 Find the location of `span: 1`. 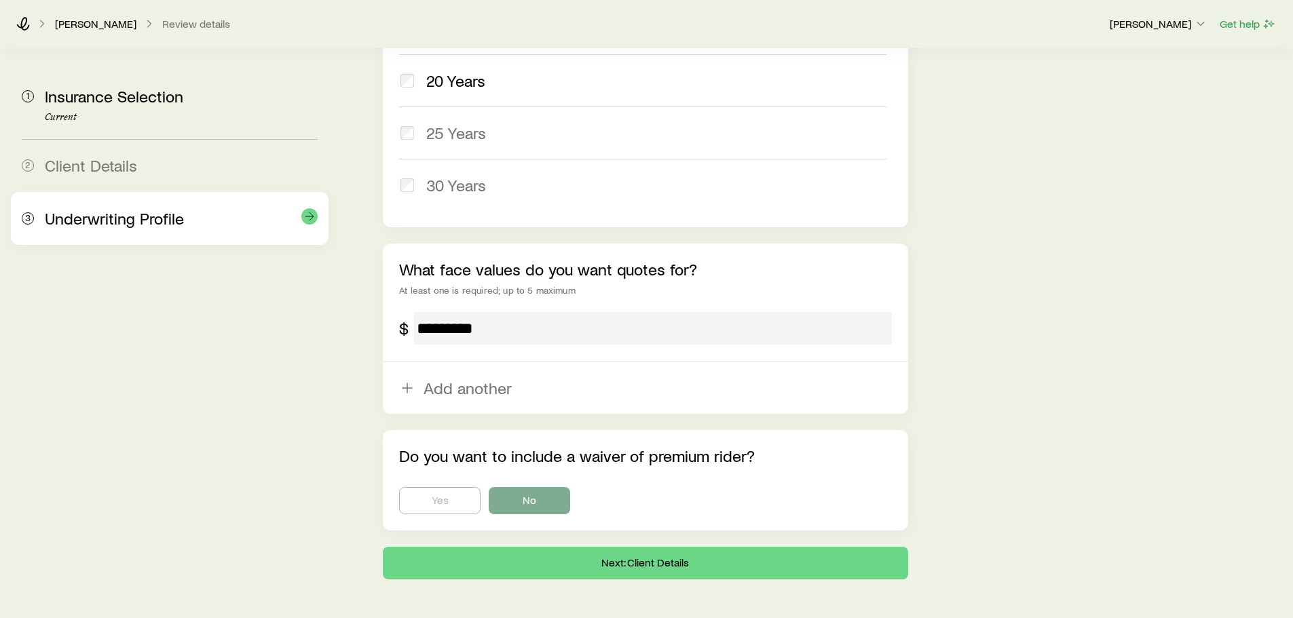

span: 1 is located at coordinates (28, 96).